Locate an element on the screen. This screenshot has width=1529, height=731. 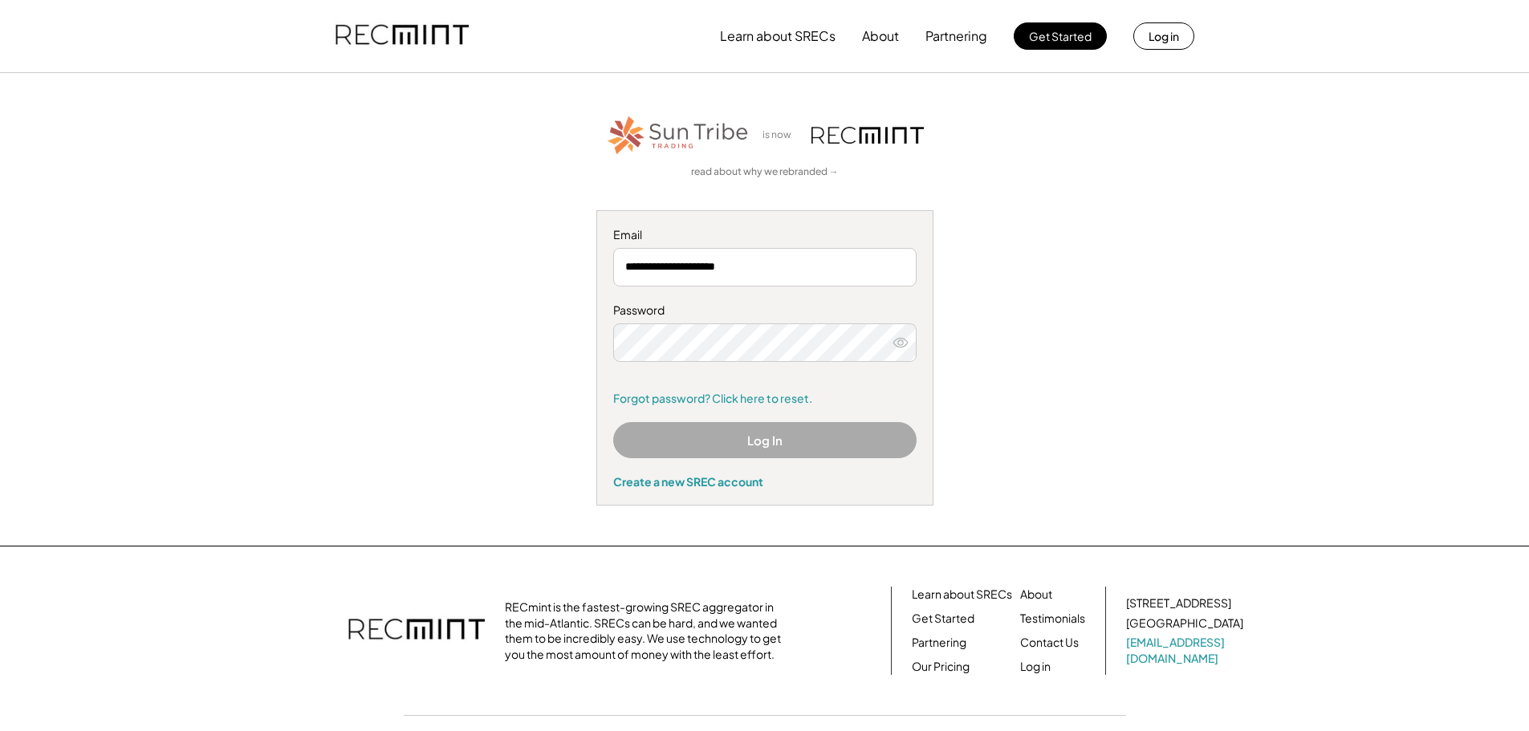
a: Log in is located at coordinates (1035, 667).